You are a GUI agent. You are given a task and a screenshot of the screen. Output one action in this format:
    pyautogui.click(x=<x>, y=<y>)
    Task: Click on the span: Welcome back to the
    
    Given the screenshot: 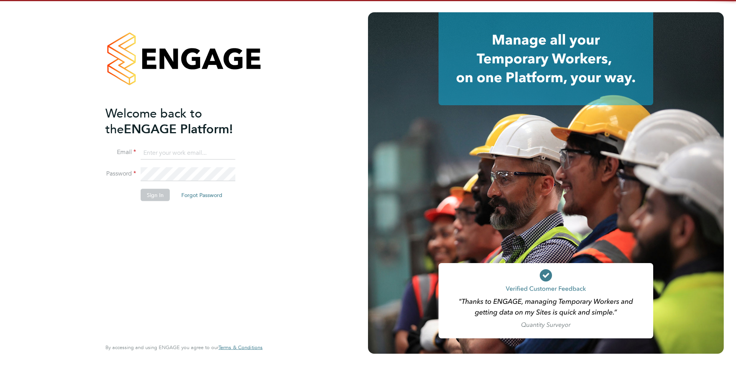 What is the action you would take?
    pyautogui.click(x=154, y=121)
    